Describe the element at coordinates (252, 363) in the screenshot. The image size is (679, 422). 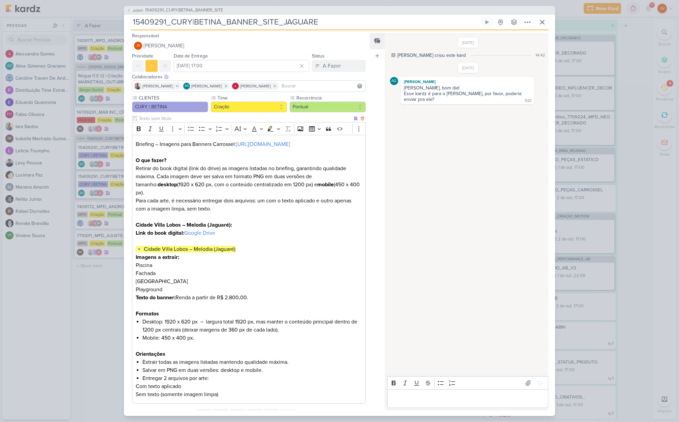
I see `li: Extrair todas as imagens listadas mantendo qualidade máxima.` at that location.